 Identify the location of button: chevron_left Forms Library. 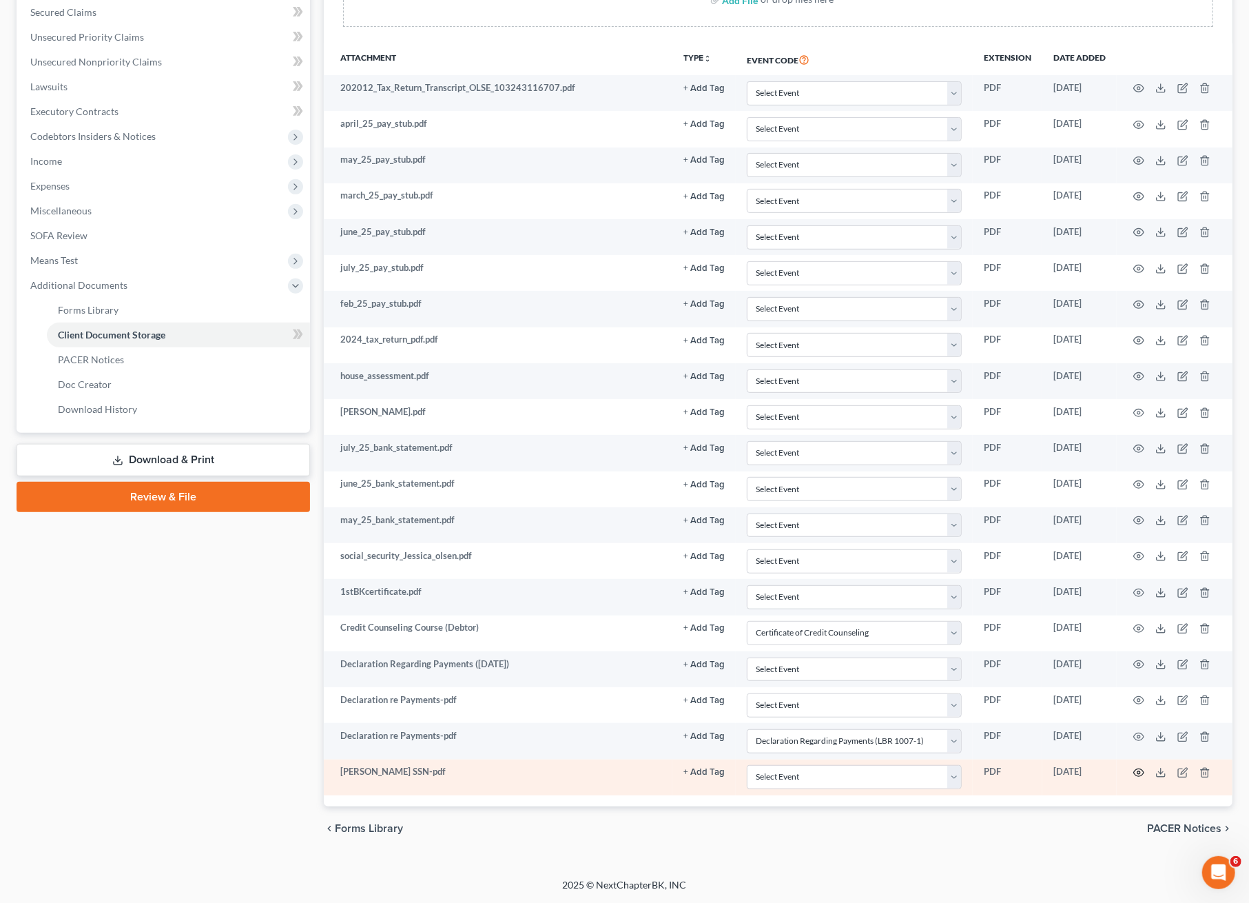
(363, 828).